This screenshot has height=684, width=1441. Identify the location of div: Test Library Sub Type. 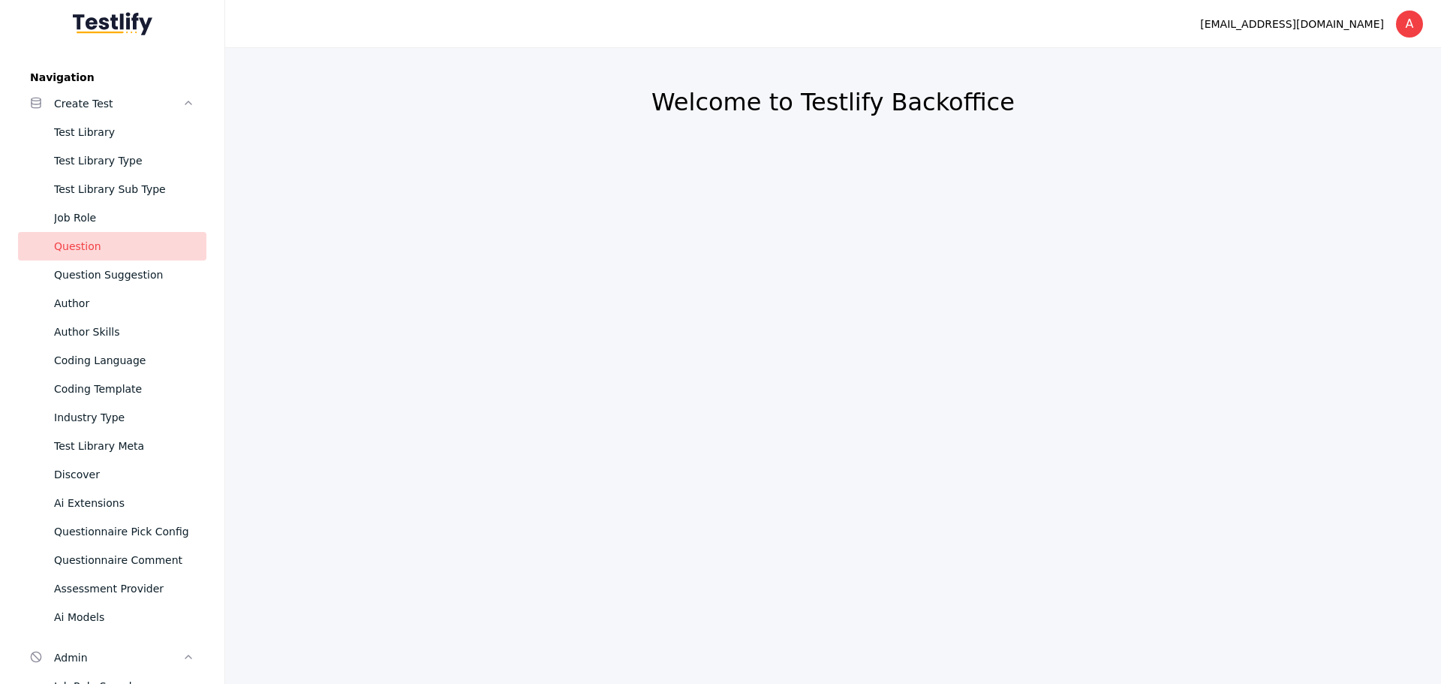
(124, 189).